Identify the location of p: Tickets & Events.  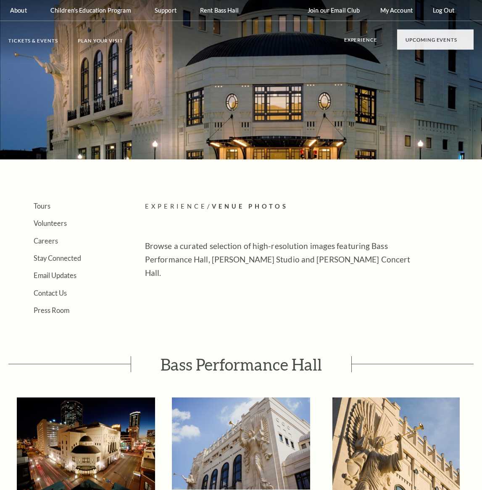
(33, 43).